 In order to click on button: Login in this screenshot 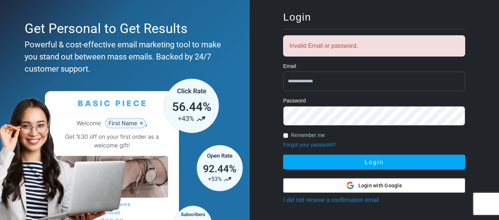, I will do `click(374, 162)`.